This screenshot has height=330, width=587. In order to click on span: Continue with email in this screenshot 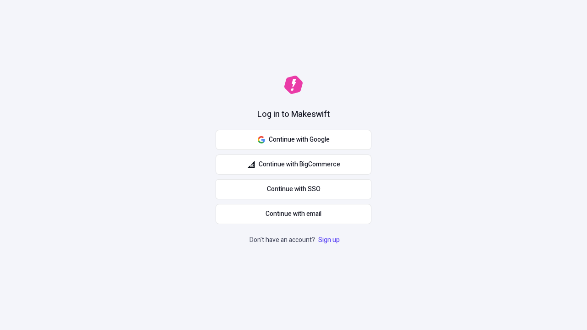, I will do `click(293, 214)`.